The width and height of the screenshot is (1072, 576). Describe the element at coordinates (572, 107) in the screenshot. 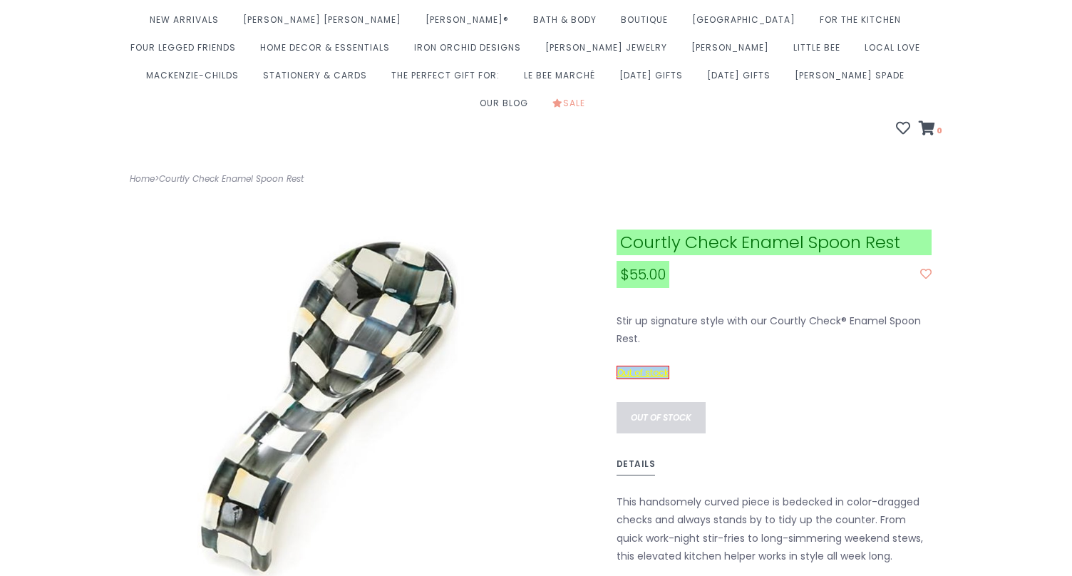

I see `a: Sale` at that location.